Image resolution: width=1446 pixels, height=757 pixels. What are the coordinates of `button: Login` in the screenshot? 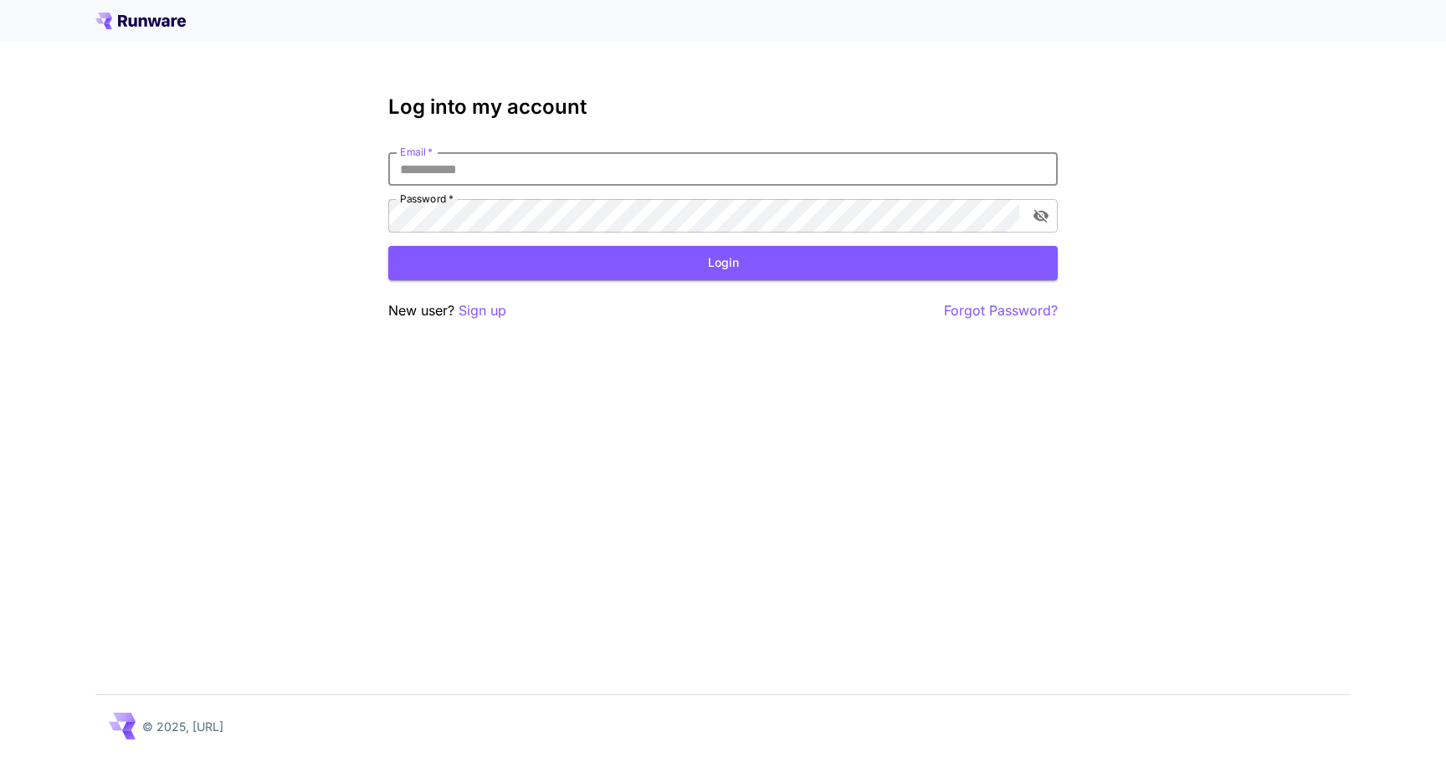 It's located at (723, 263).